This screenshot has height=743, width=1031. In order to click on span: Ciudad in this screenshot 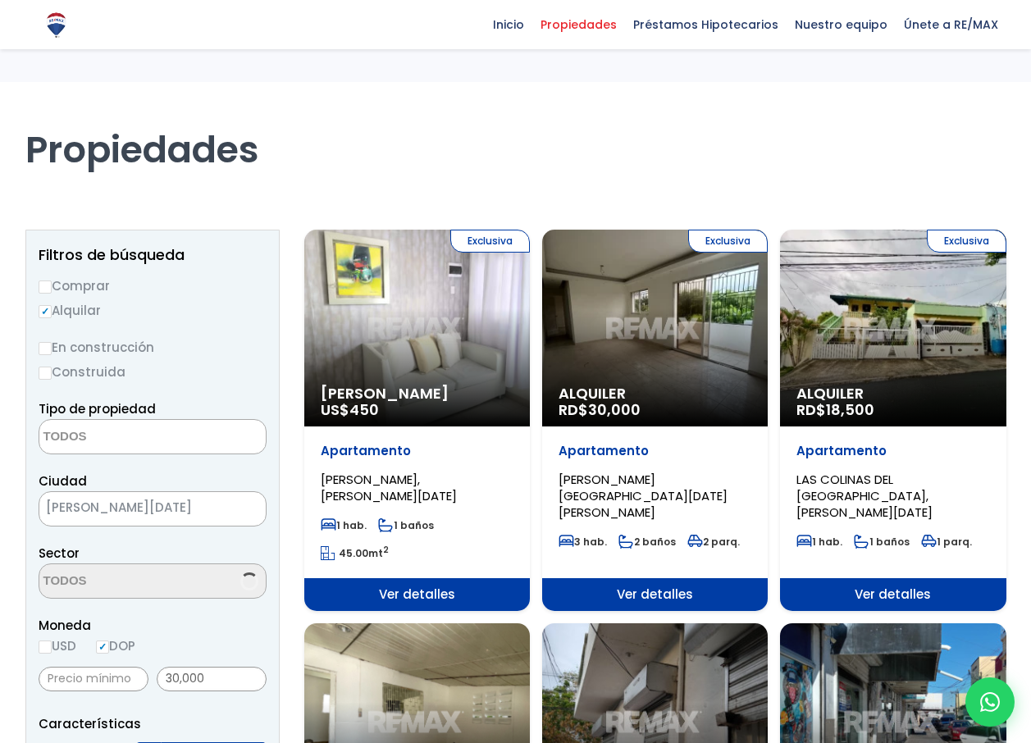, I will do `click(62, 481)`.